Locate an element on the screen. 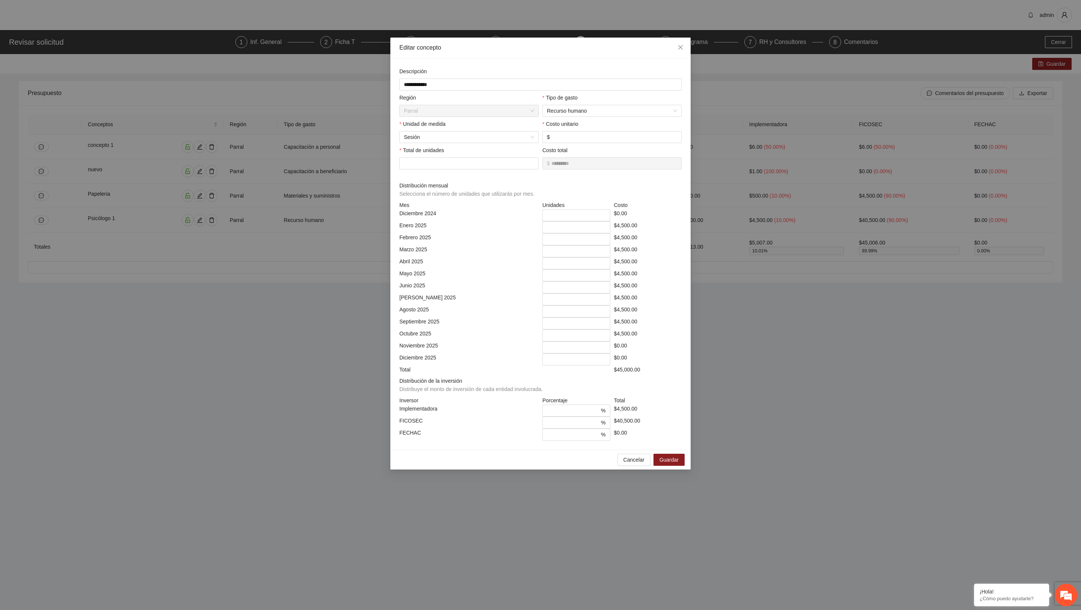  span: Cancelar is located at coordinates (634, 460).